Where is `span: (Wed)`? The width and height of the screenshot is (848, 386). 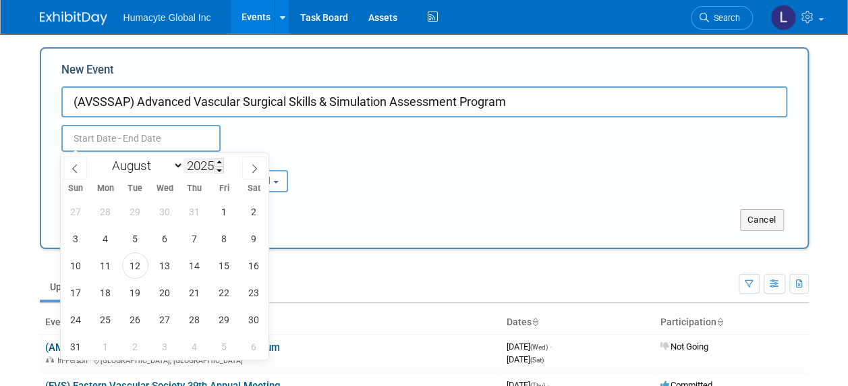 span: (Wed) is located at coordinates (539, 347).